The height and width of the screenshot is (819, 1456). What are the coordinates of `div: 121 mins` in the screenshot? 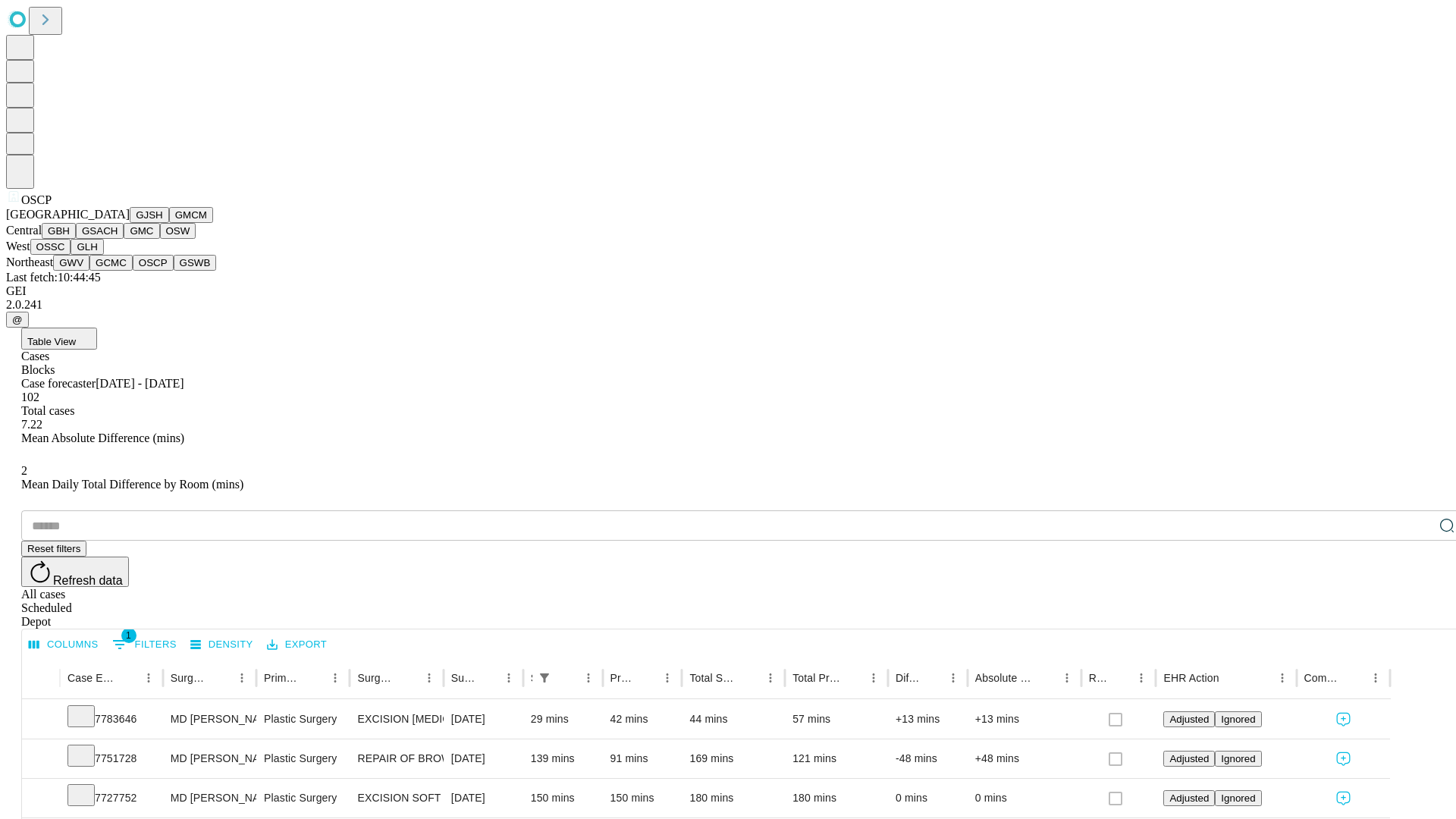 It's located at (837, 759).